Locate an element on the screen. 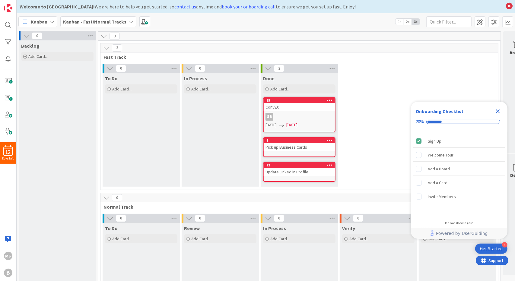 Image resolution: width=515 pixels, height=281 pixels. div: 4 is located at coordinates (504, 245).